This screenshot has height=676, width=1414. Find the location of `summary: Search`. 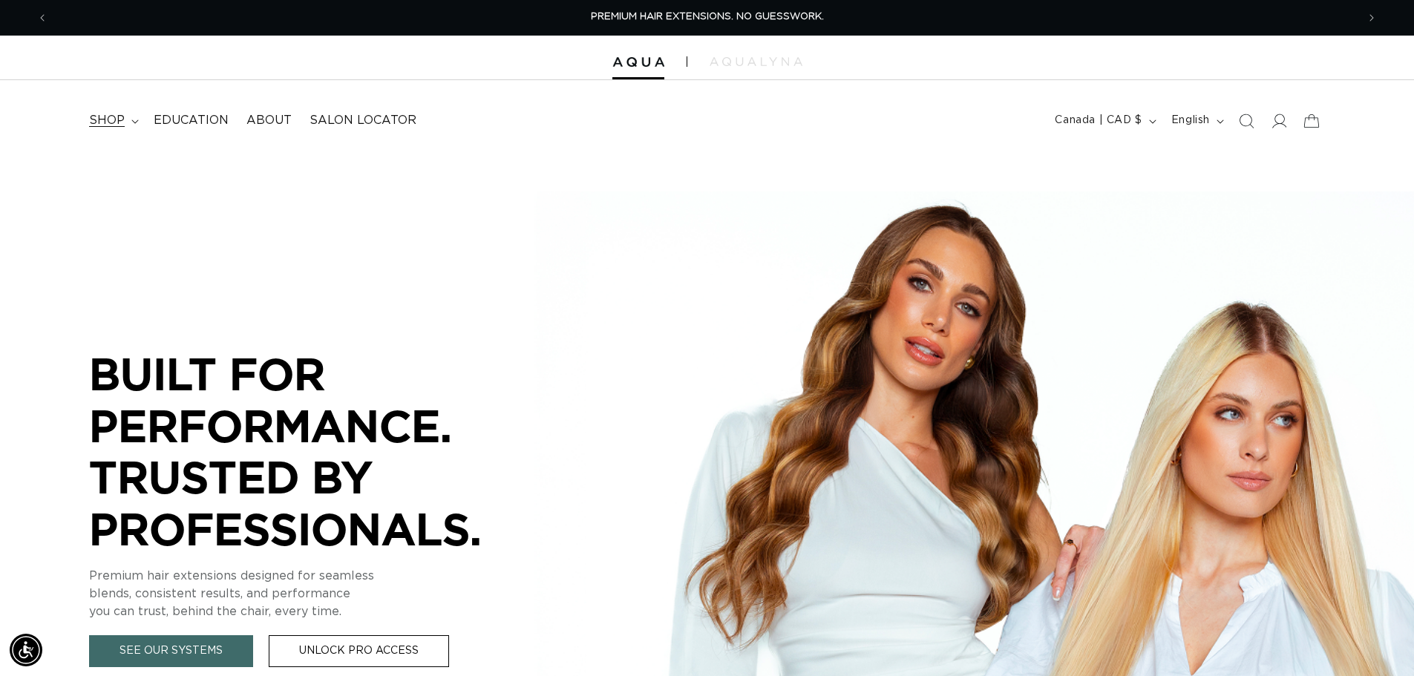

summary: Search is located at coordinates (1246, 121).